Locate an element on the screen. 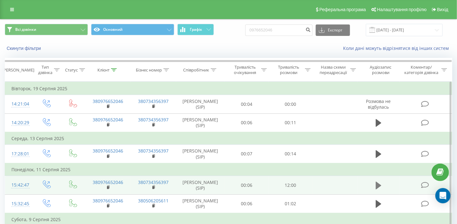 The width and height of the screenshot is (457, 224). div: 14:20:29 is located at coordinates (19, 123).